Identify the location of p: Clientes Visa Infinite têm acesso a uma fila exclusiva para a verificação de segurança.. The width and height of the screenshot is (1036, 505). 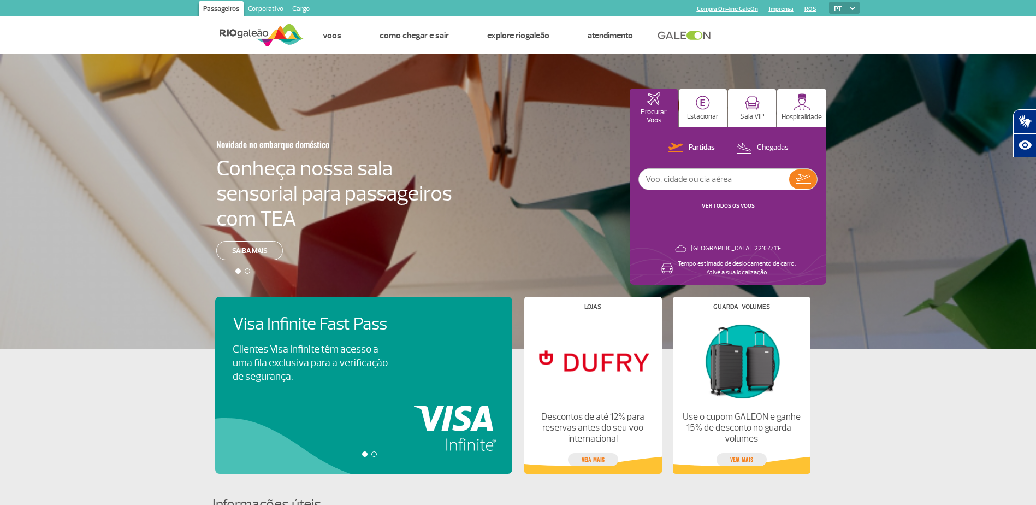
(310, 363).